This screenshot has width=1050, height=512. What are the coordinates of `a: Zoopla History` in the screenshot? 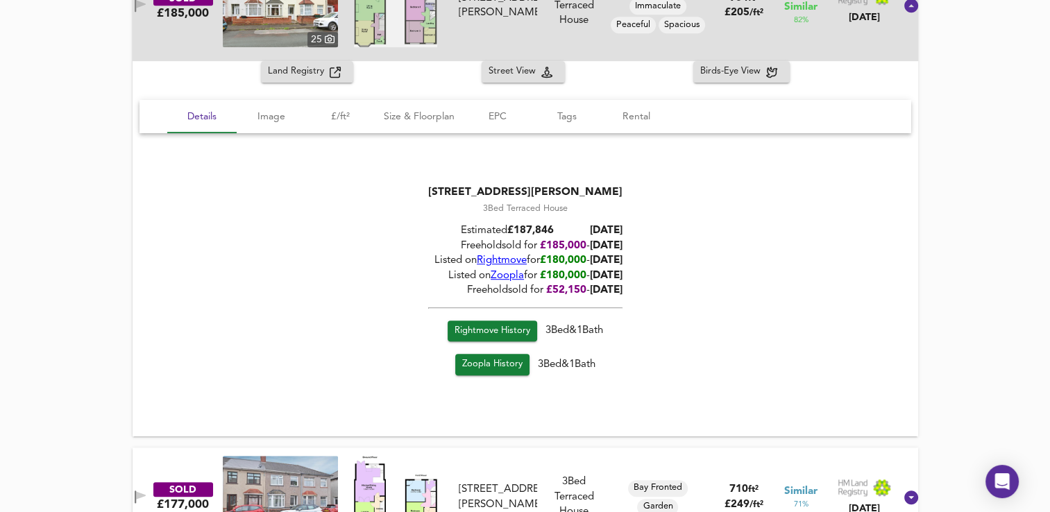 It's located at (492, 364).